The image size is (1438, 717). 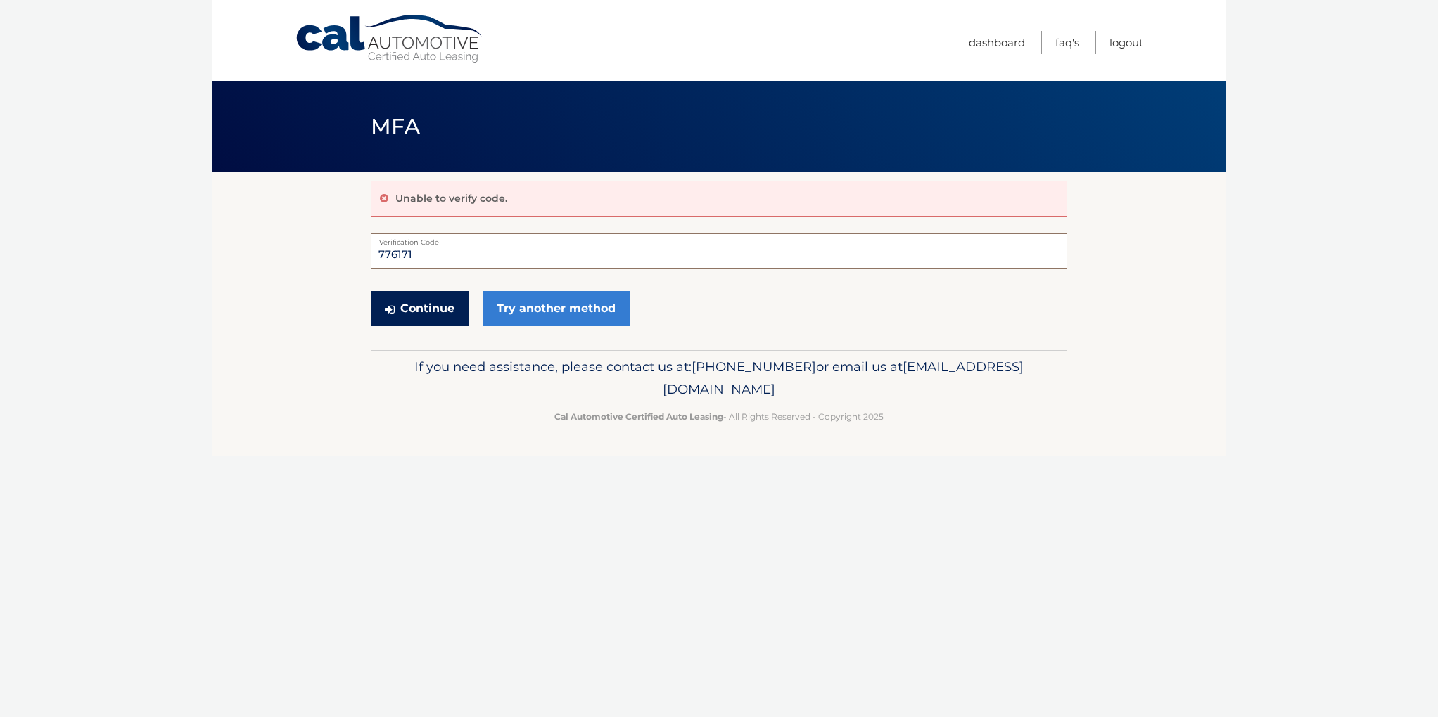 What do you see at coordinates (719, 416) in the screenshot?
I see `p: - All Rights Reserved - Copyright 2025` at bounding box center [719, 416].